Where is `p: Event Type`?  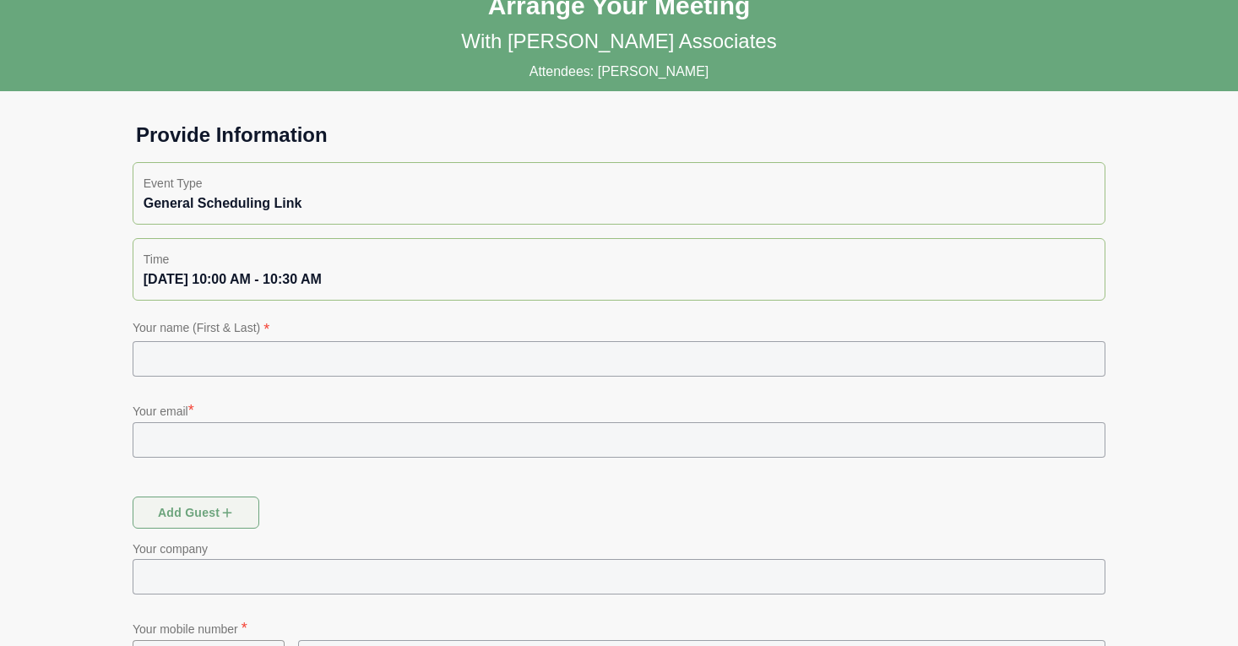
p: Event Type is located at coordinates (619, 183).